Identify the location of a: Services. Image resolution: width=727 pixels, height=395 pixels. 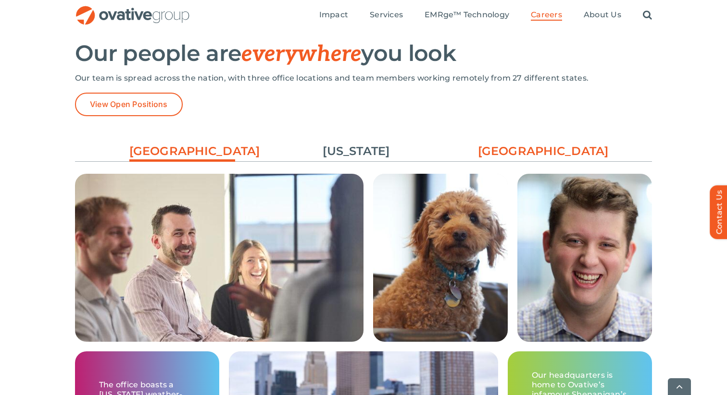
(386, 15).